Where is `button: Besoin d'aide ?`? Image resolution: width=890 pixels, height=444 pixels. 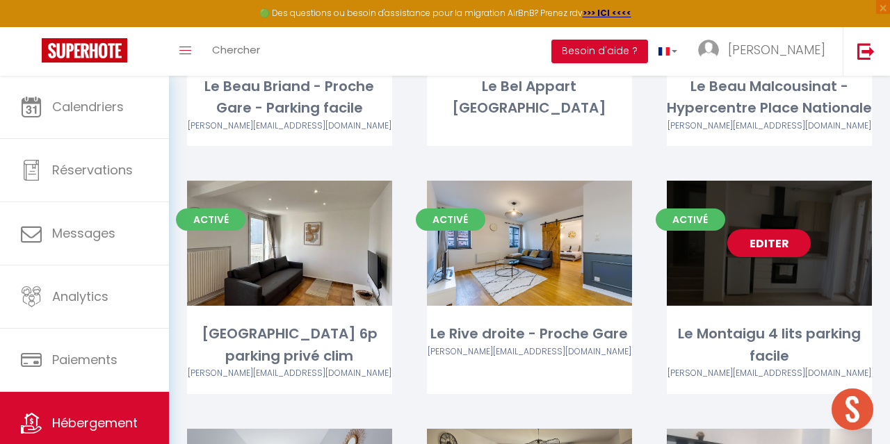
button: Besoin d'aide ? is located at coordinates (599, 51).